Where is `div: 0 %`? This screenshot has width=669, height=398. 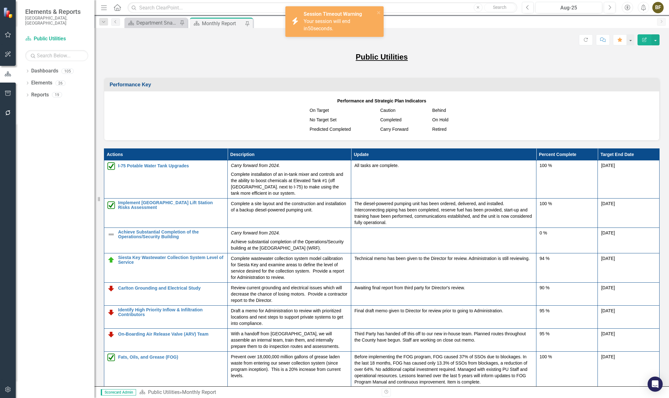
div: 0 % is located at coordinates (567, 233).